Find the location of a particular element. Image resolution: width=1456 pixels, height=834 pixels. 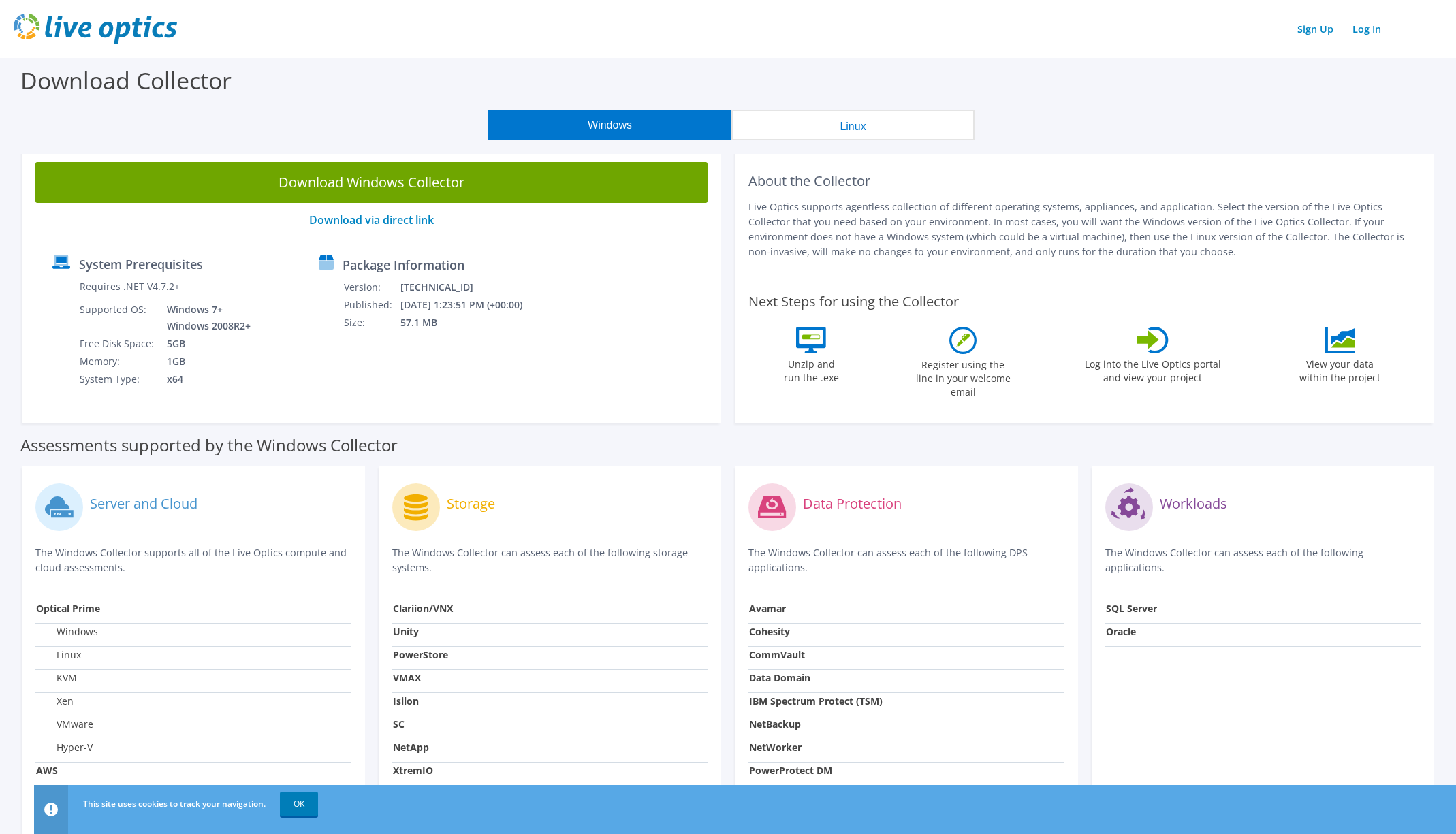

td: Size: is located at coordinates (371, 323).